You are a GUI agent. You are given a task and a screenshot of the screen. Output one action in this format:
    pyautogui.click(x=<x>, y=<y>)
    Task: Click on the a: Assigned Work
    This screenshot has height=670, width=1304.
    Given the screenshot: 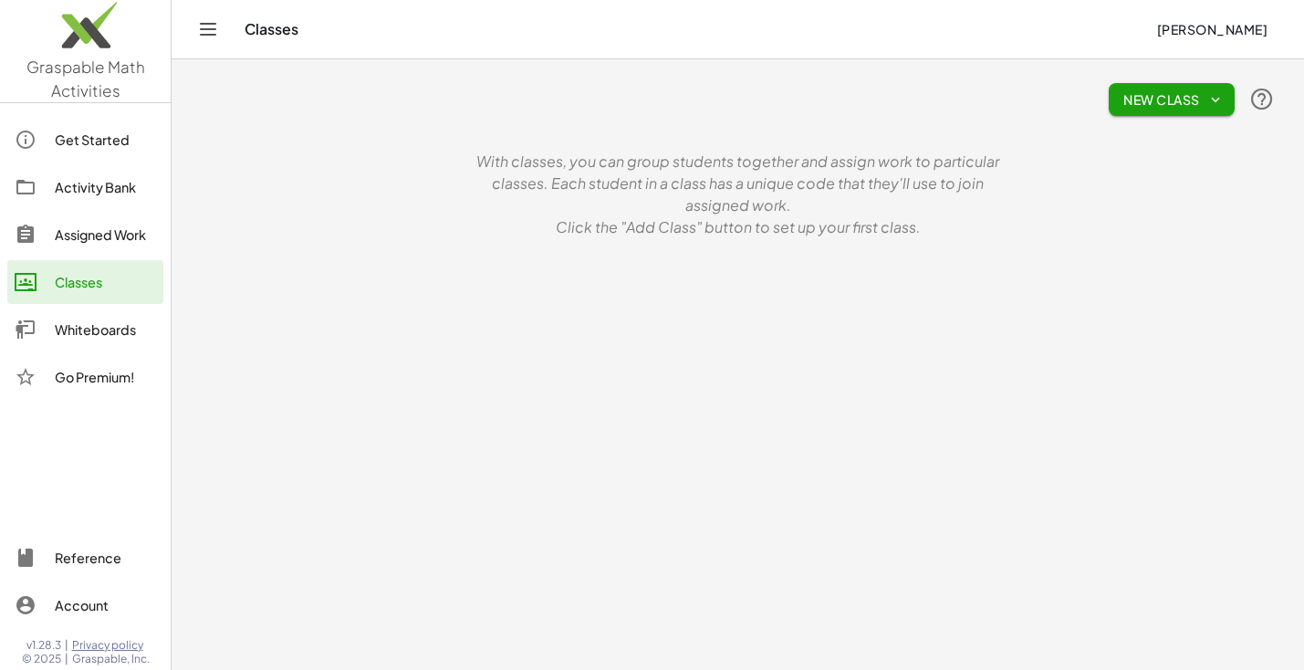 What is the action you would take?
    pyautogui.click(x=85, y=234)
    